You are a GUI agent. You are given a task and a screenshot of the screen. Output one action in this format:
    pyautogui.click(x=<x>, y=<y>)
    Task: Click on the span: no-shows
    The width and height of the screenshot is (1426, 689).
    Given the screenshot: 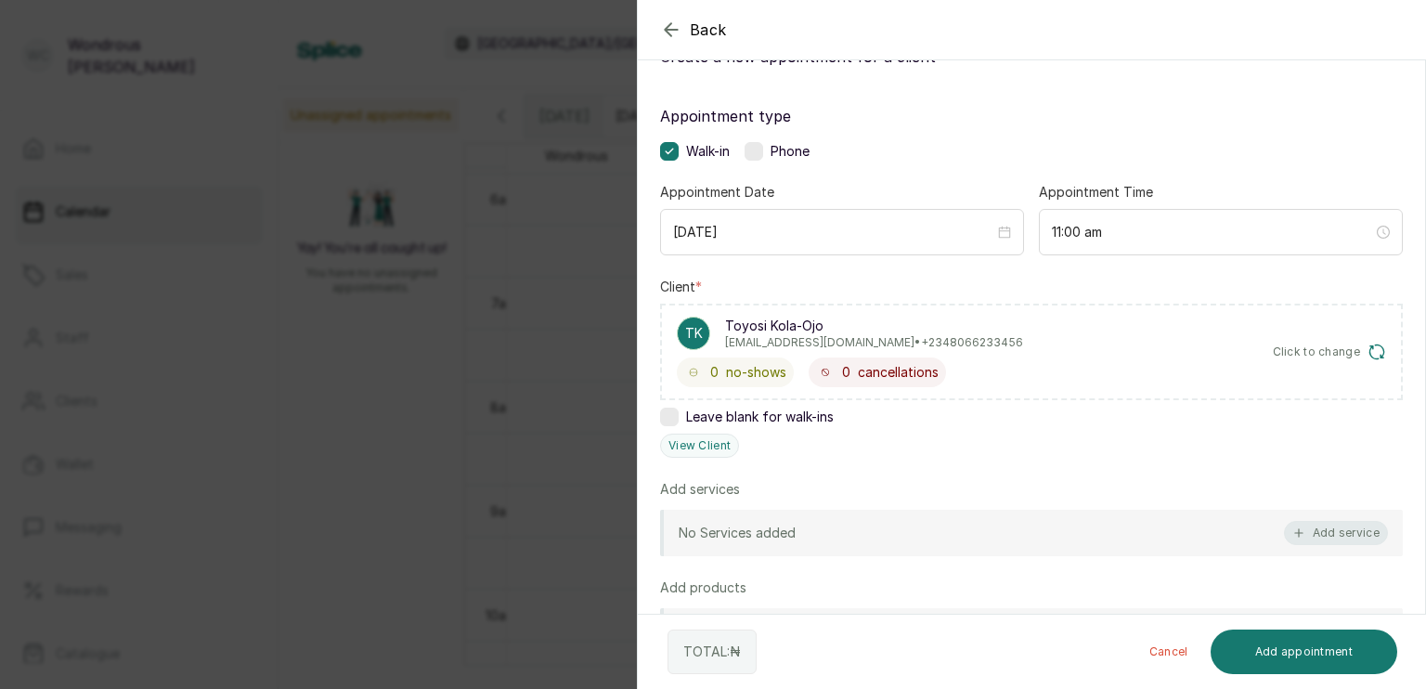 What is the action you would take?
    pyautogui.click(x=756, y=372)
    